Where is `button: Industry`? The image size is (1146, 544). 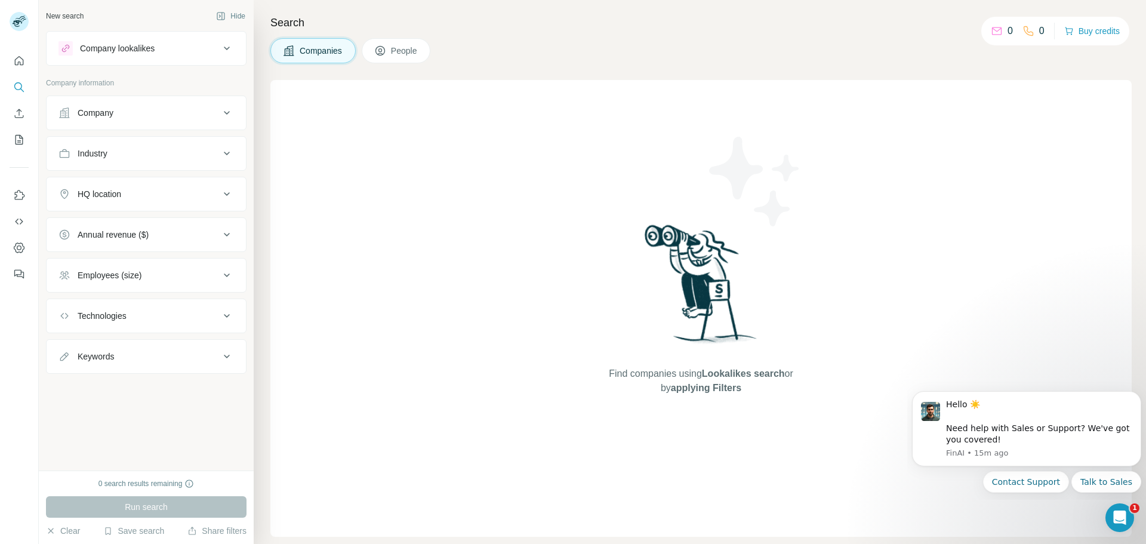 button: Industry is located at coordinates (146, 153).